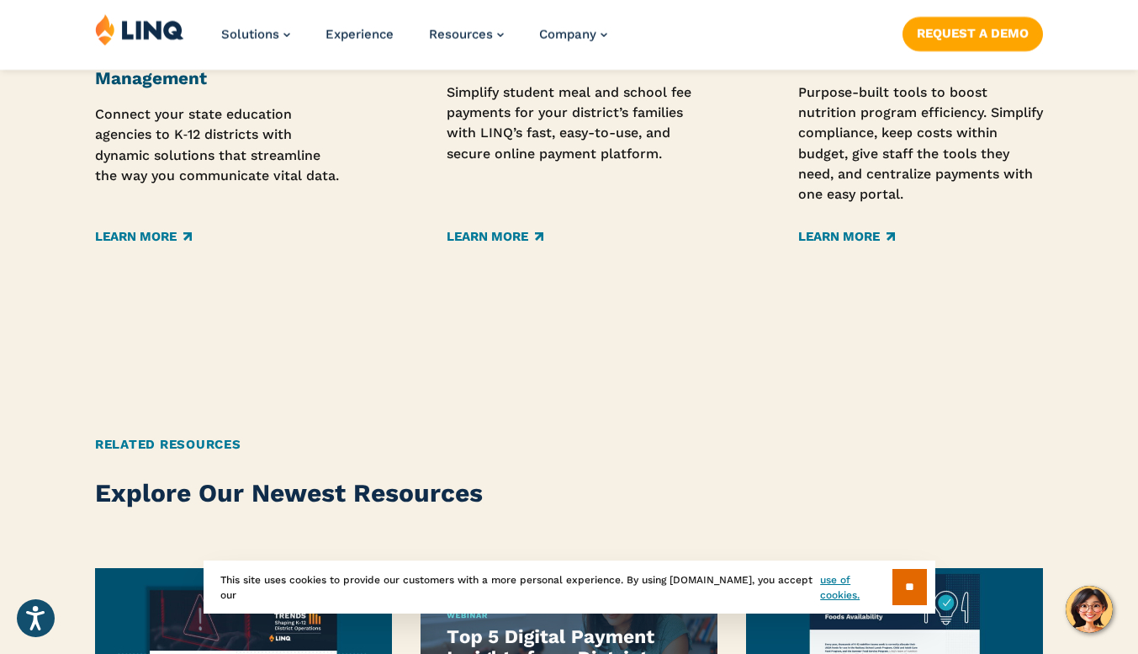 The height and width of the screenshot is (654, 1138). Describe the element at coordinates (359, 34) in the screenshot. I see `span: Experience` at that location.